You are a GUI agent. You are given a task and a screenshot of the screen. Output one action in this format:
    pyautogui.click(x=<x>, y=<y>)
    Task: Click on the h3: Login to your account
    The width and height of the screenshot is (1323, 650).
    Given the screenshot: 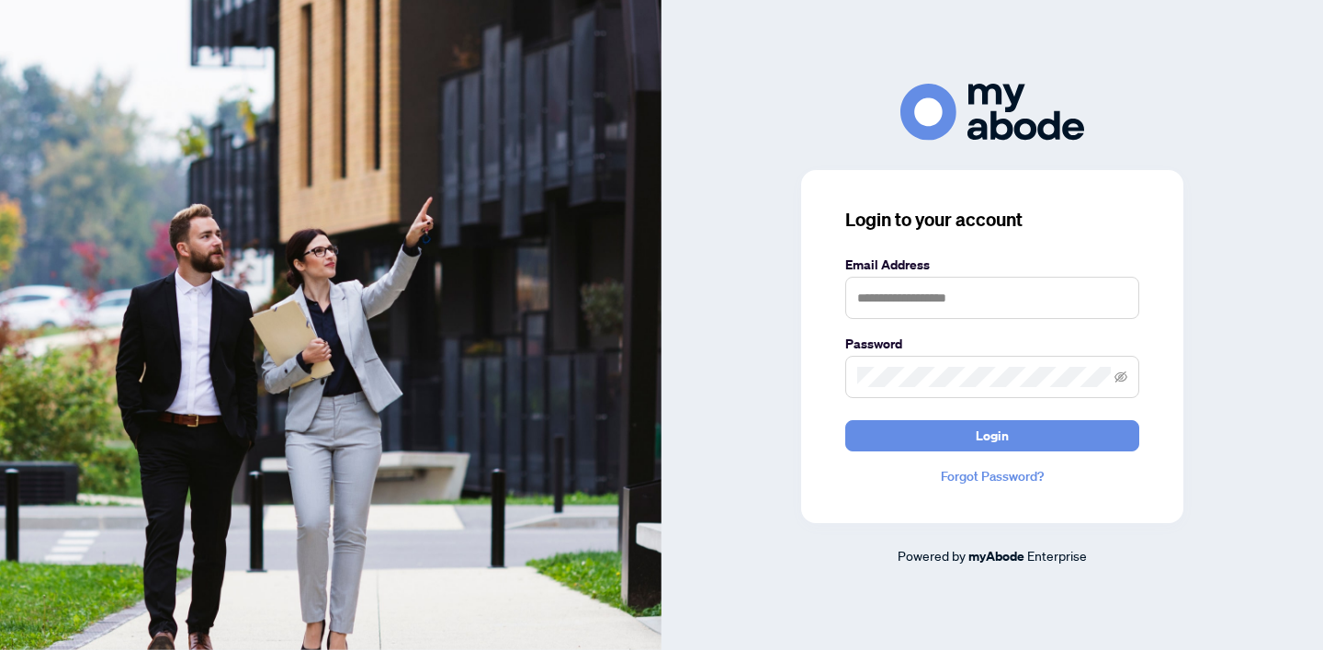 What is the action you would take?
    pyautogui.click(x=992, y=220)
    